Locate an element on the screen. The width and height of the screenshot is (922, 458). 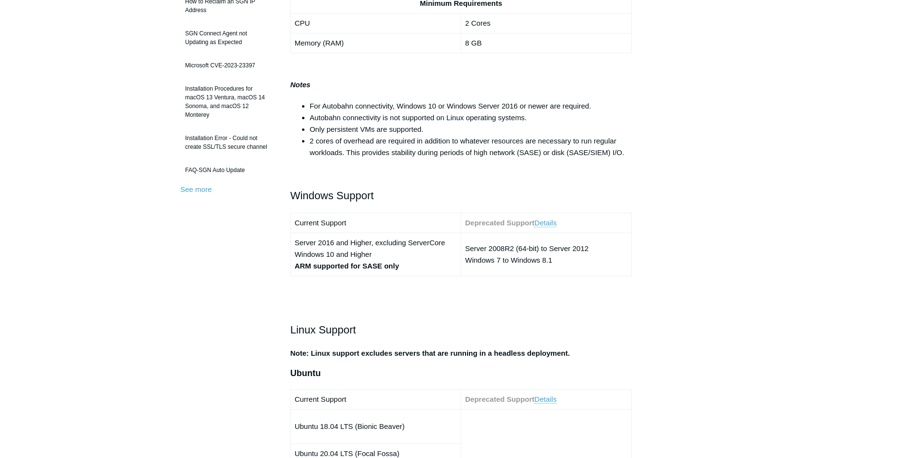
a: SGN Connect Agent not Updating as Expected is located at coordinates (228, 38).